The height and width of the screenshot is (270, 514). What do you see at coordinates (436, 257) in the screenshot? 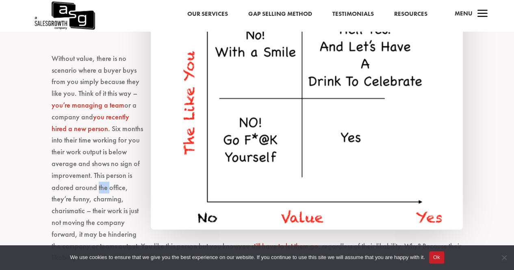
I see `button: Ok` at bounding box center [436, 257].